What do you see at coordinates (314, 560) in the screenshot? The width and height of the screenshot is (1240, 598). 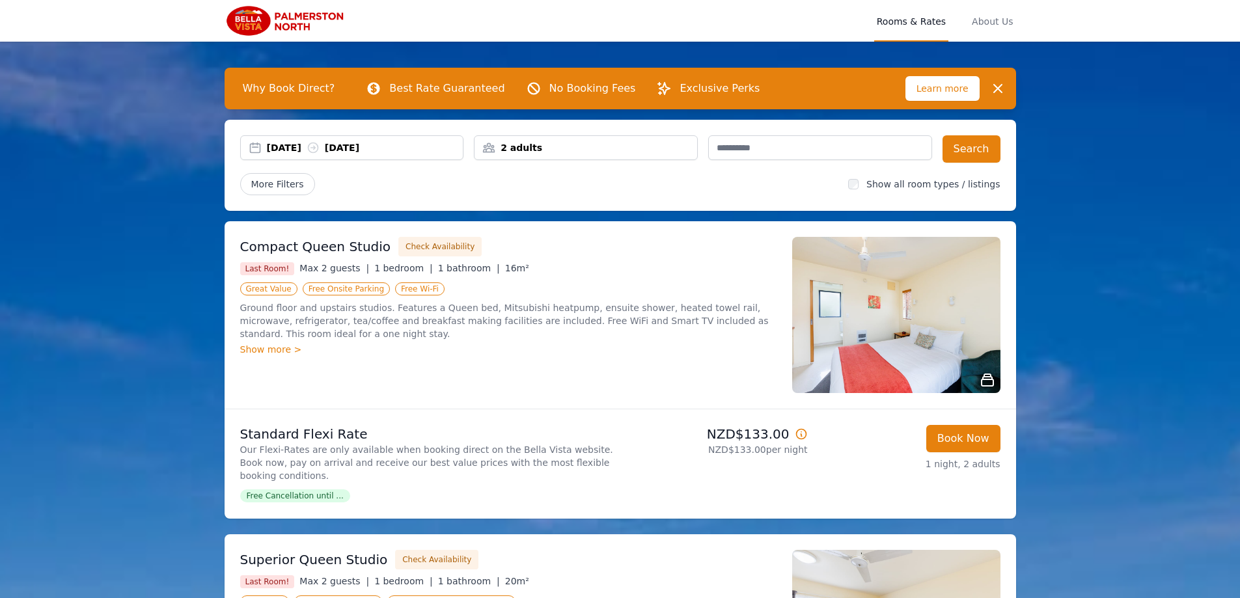 I see `h3: Superior Queen Studio` at bounding box center [314, 560].